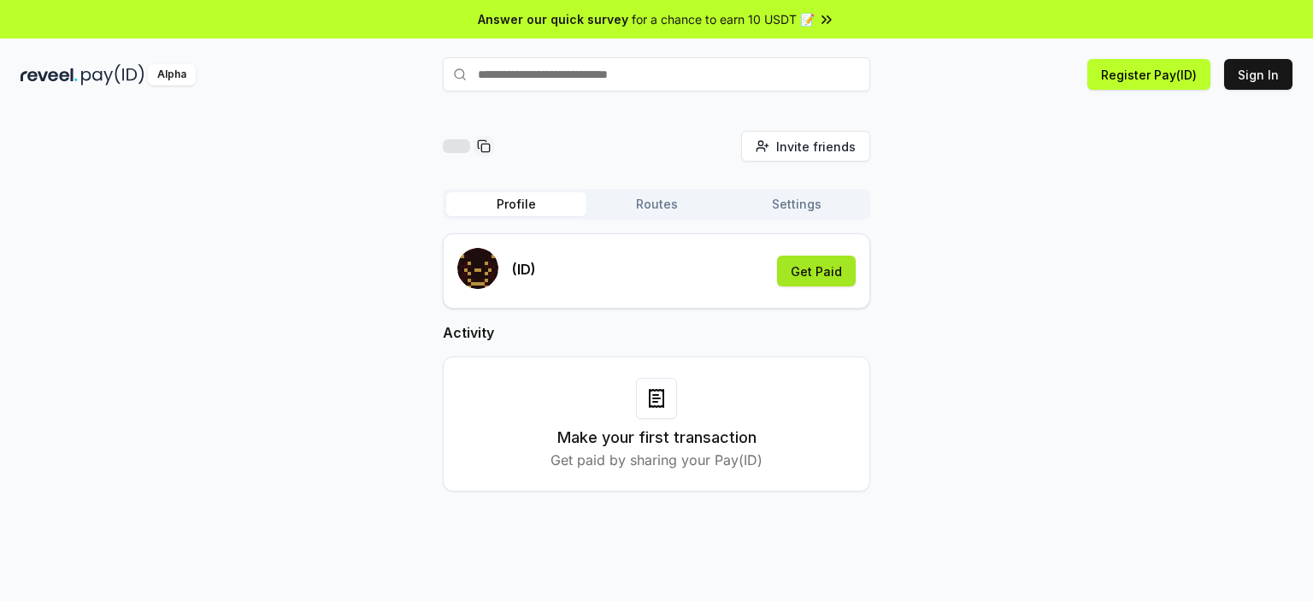  Describe the element at coordinates (815, 146) in the screenshot. I see `span: Invite friends` at that location.